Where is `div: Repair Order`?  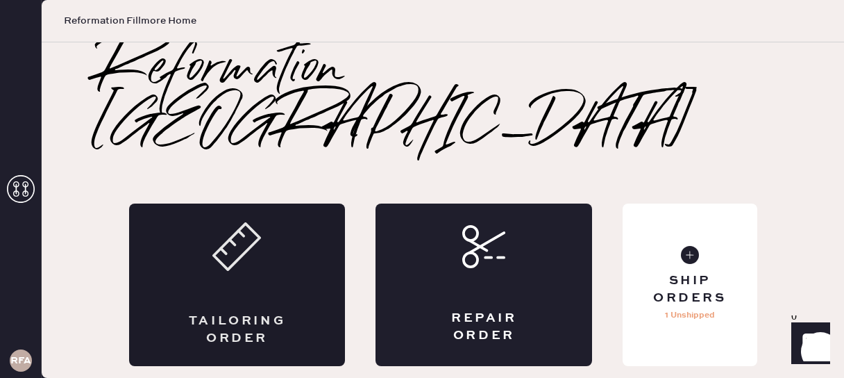
div: Repair Order is located at coordinates (484, 327).